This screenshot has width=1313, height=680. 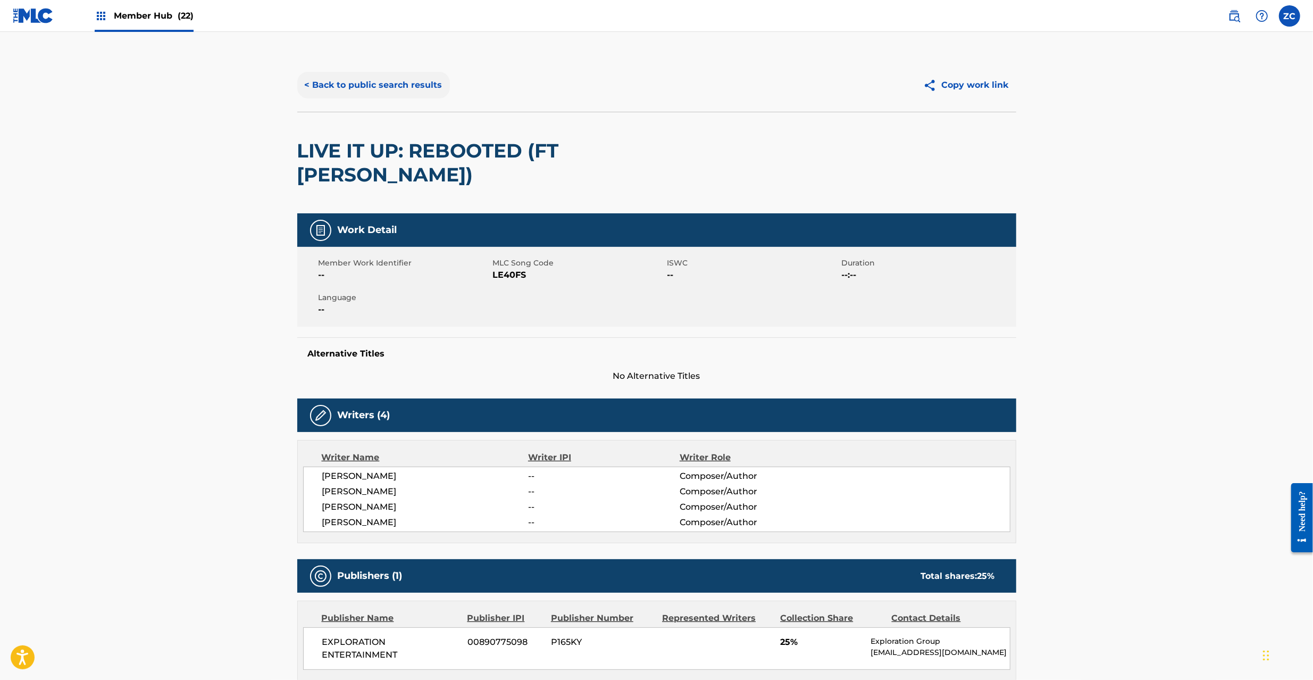 I want to click on img: help, so click(x=1262, y=16).